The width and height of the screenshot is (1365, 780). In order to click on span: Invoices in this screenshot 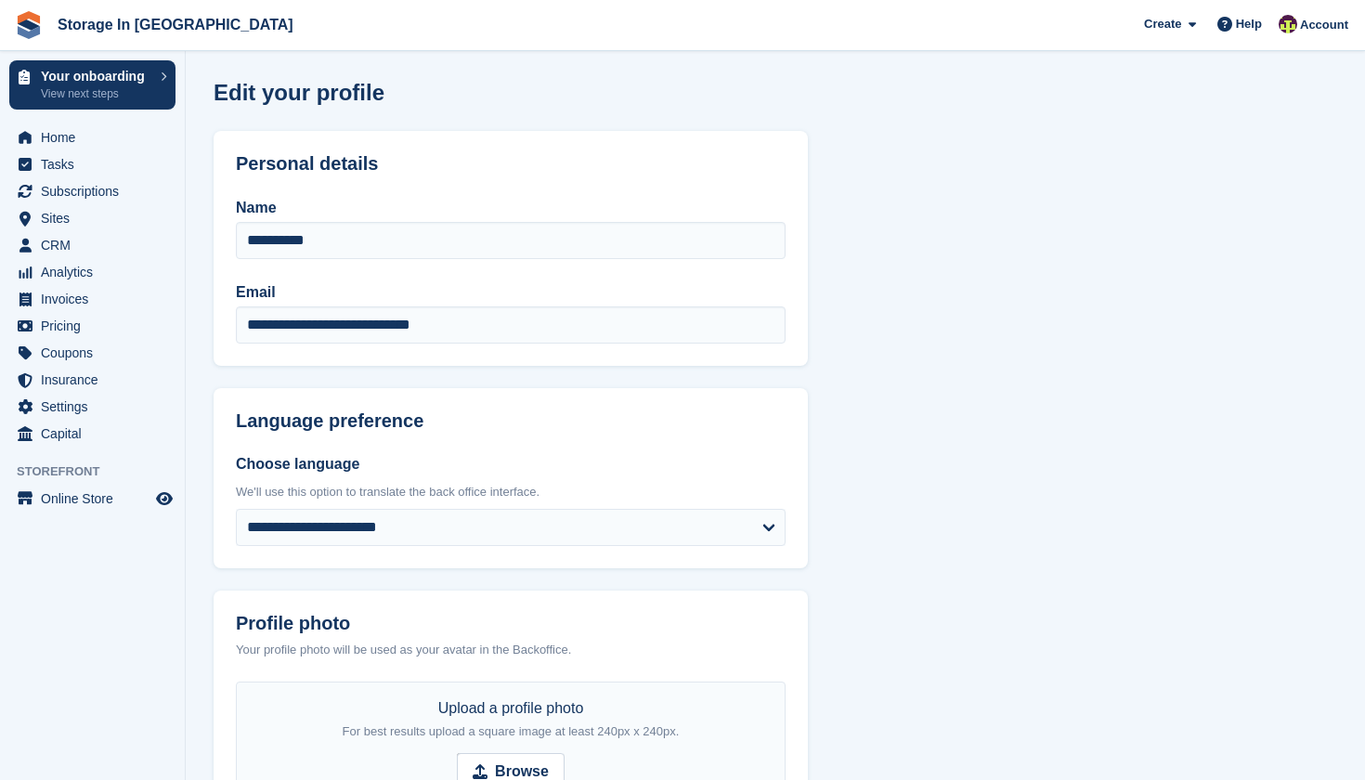, I will do `click(97, 299)`.